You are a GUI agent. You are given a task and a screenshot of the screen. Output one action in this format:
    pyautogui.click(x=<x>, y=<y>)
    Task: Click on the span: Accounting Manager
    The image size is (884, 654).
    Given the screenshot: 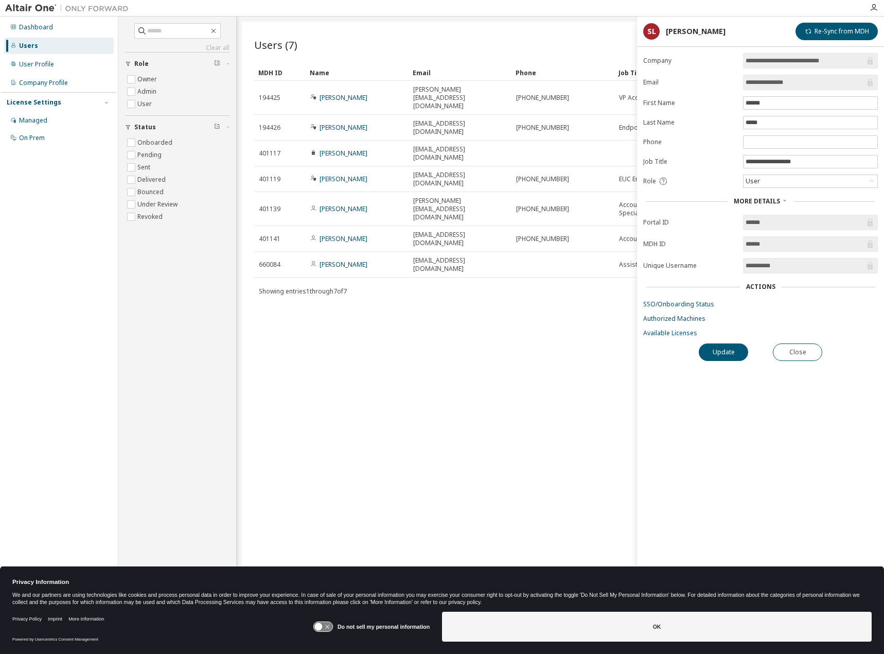 What is the action you would take?
    pyautogui.click(x=650, y=239)
    